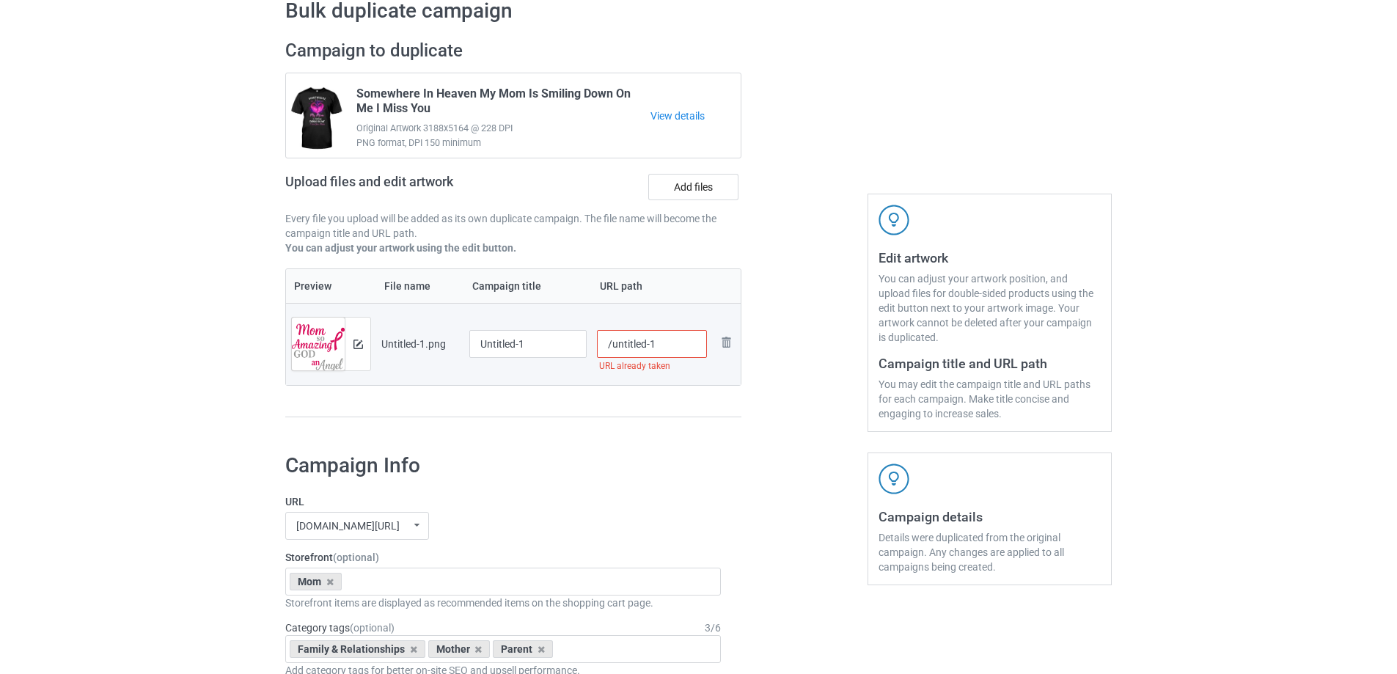 Image resolution: width=1397 pixels, height=674 pixels. Describe the element at coordinates (695, 116) in the screenshot. I see `a: View details` at that location.